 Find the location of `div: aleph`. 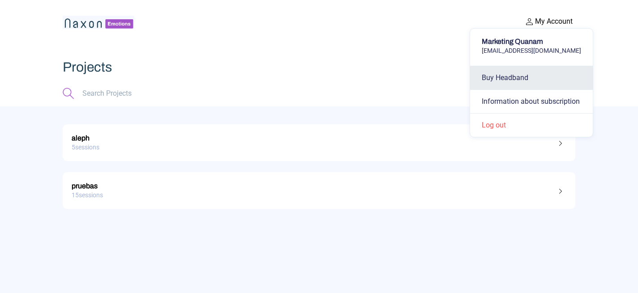

div: aleph is located at coordinates (319, 137).